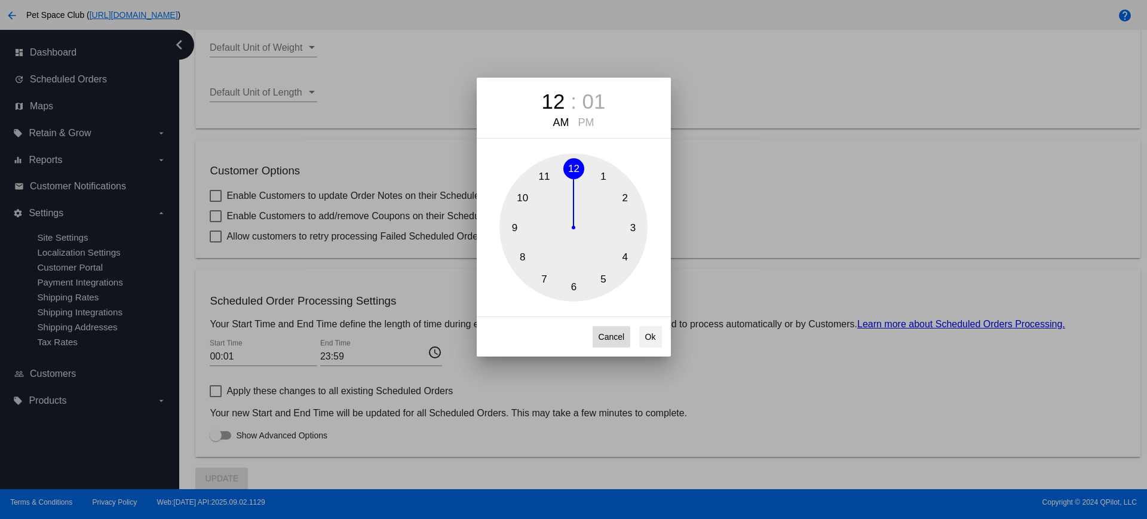  Describe the element at coordinates (586, 122) in the screenshot. I see `div: PM` at that location.